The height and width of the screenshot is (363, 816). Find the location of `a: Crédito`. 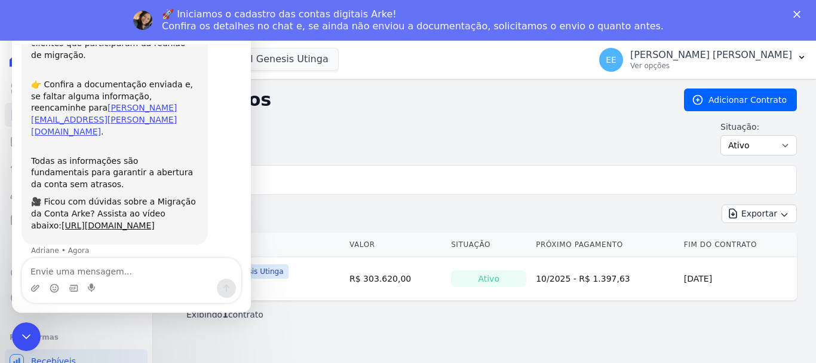

a: Crédito is located at coordinates (76, 272).